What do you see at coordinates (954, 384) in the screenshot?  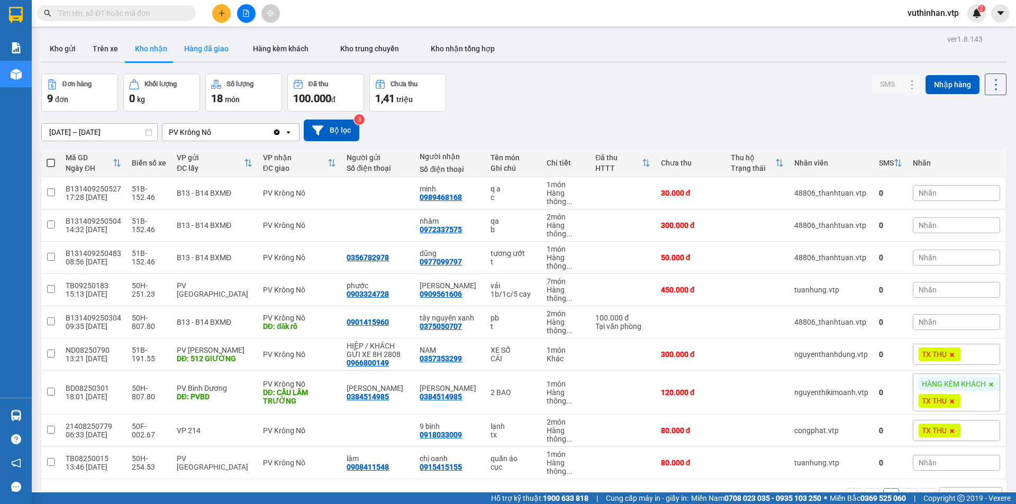 I see `span: HÀNG KÈM KHÁCH` at bounding box center [954, 384].